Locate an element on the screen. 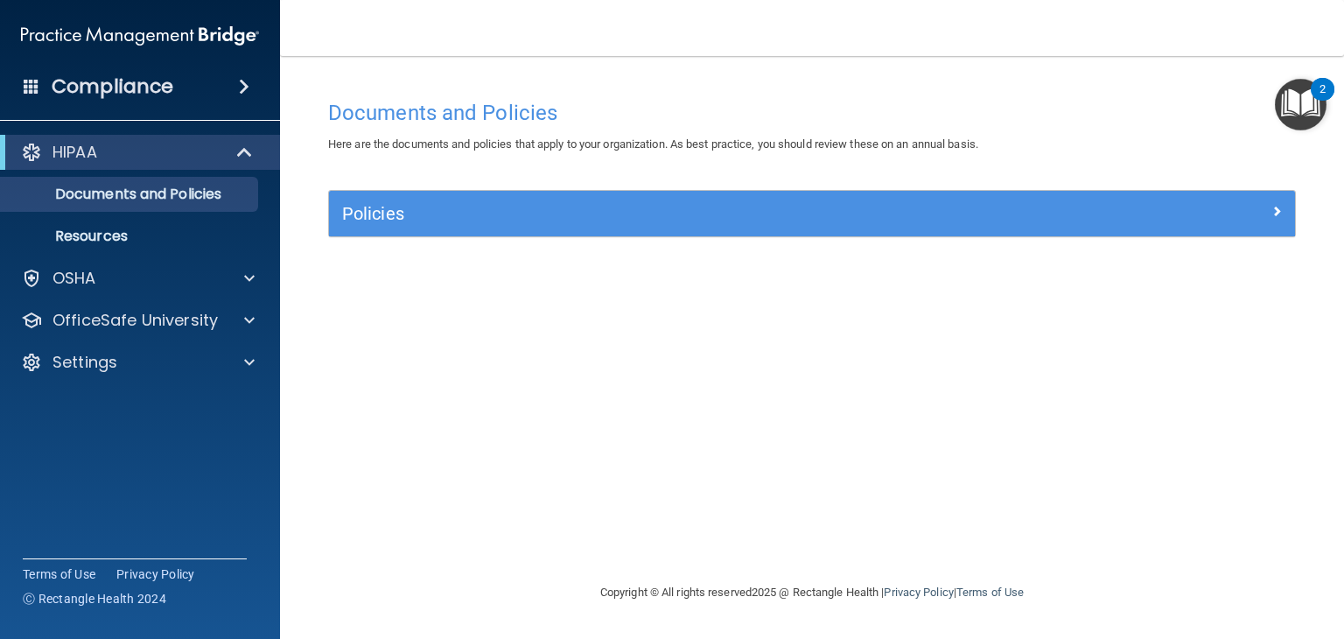 The image size is (1344, 639). a: HIPAA is located at coordinates (137, 152).